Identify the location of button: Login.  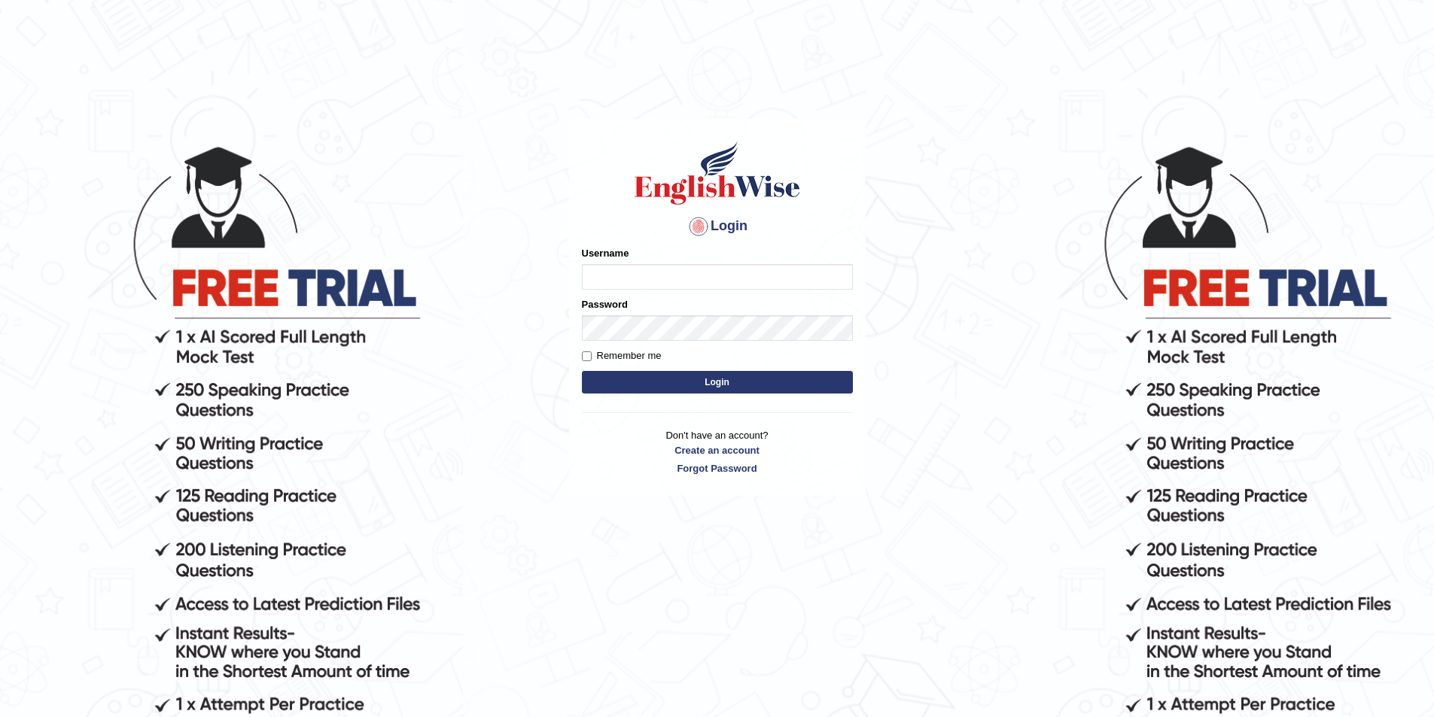
(717, 382).